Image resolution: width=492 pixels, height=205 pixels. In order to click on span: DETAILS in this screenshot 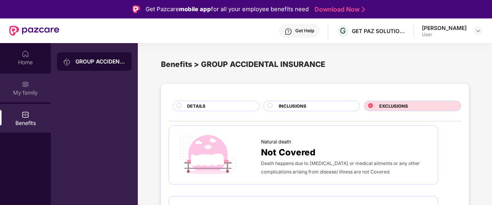, I will do `click(196, 106)`.